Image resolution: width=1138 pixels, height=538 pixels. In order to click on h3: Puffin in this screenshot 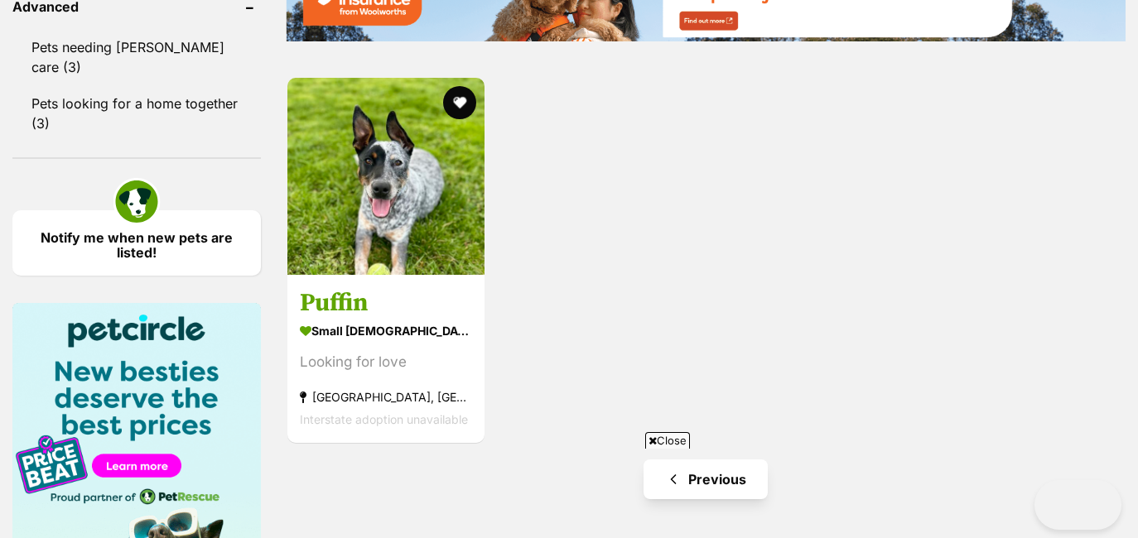, I will do `click(386, 303)`.